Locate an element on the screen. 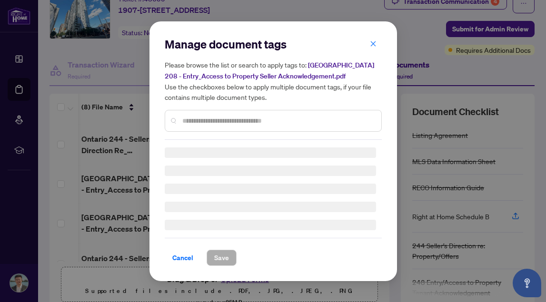 This screenshot has width=546, height=302. span: close is located at coordinates (373, 43).